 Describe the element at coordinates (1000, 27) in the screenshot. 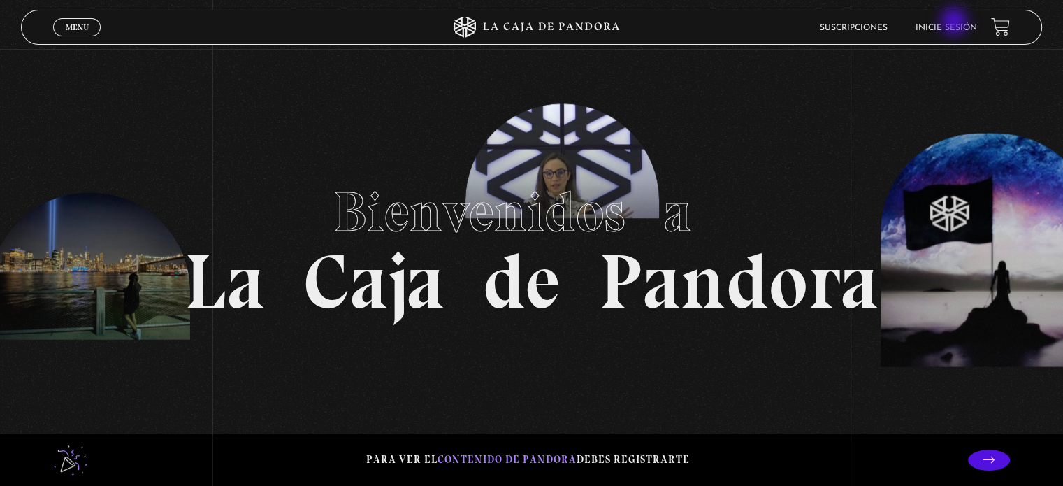

I see `a: View your shopping cart` at that location.